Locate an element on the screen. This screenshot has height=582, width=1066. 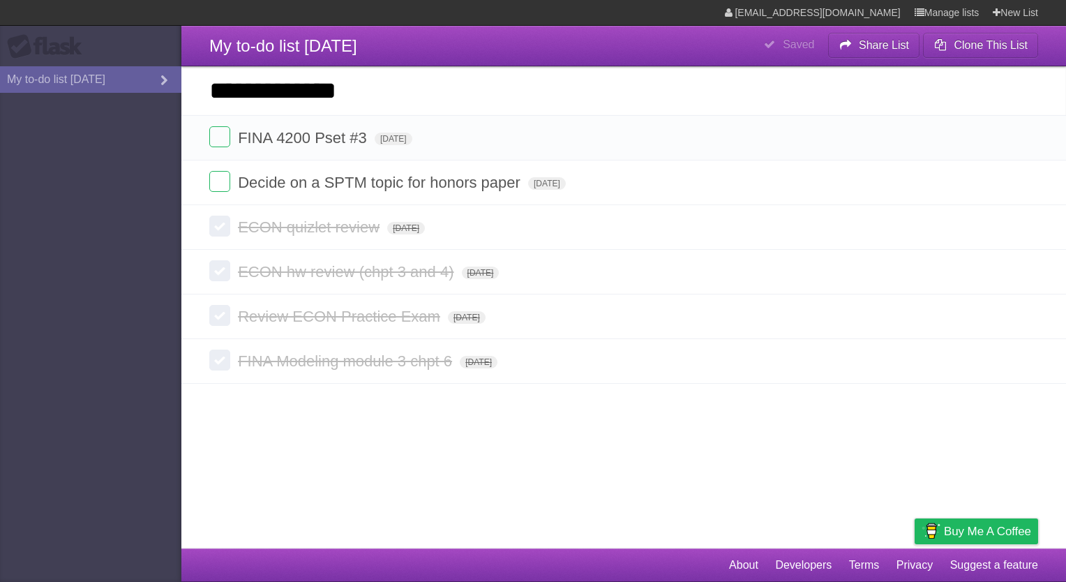
a: Suggest a feature is located at coordinates (994, 565).